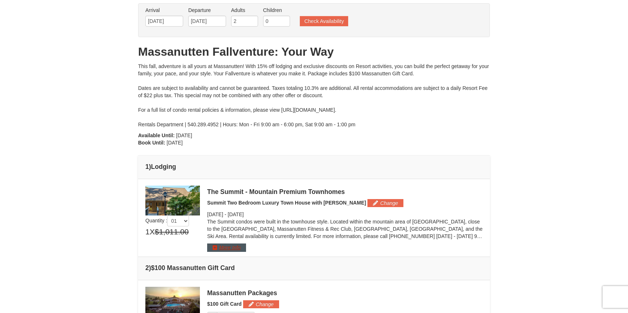  Describe the element at coordinates (227, 247) in the screenshot. I see `button: More Info` at that location.